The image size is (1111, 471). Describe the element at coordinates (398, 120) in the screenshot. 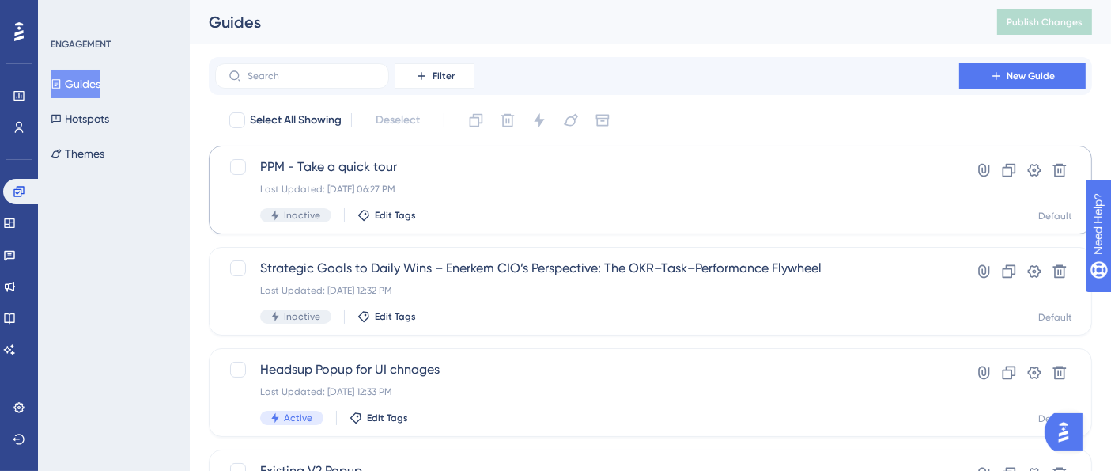

I see `span: Deselect` at that location.